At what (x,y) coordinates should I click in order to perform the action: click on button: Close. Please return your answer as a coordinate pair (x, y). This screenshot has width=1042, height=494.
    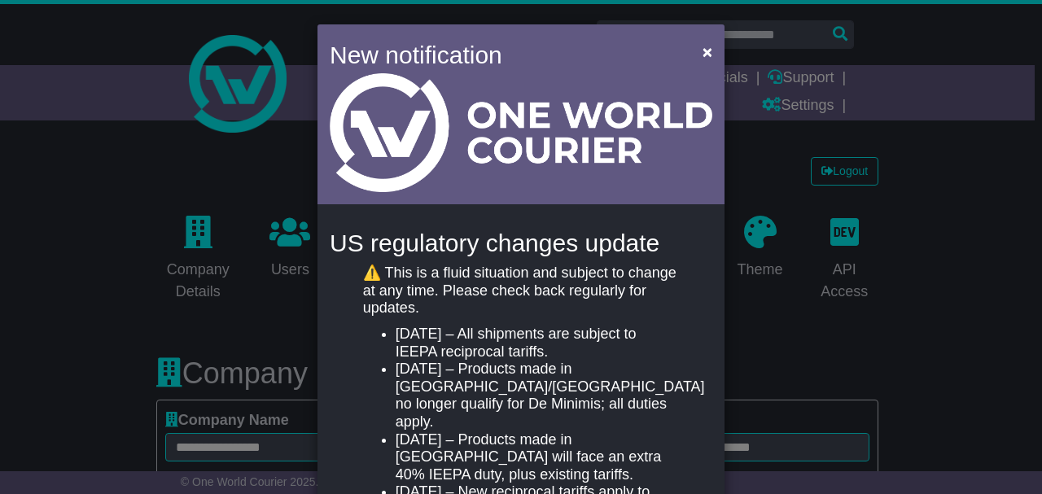
    Looking at the image, I should click on (708, 51).